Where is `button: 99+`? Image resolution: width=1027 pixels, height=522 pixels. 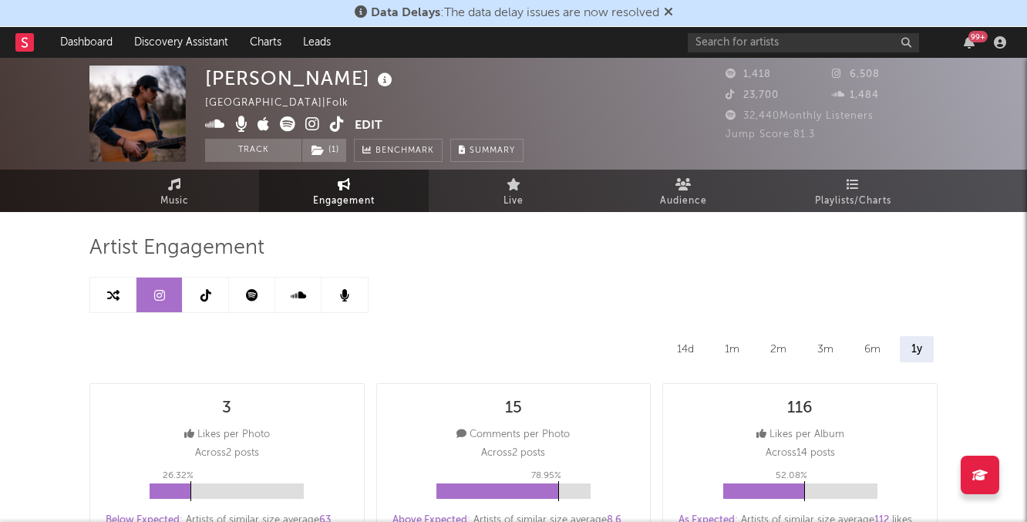 button: 99+ is located at coordinates (969, 42).